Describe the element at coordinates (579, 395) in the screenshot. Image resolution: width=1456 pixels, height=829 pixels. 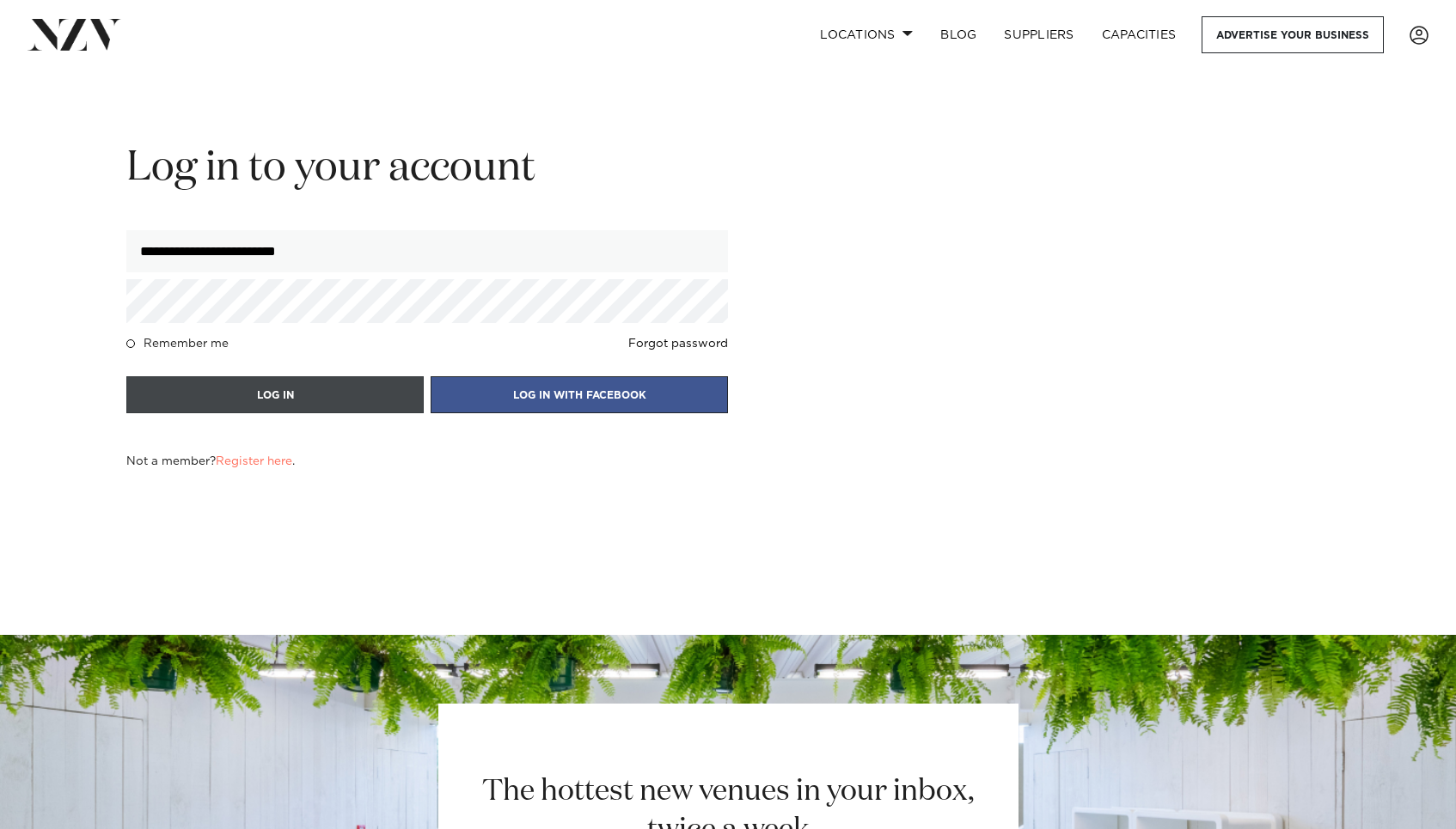
I see `a: LOG IN WITH FACEBOOK` at that location.